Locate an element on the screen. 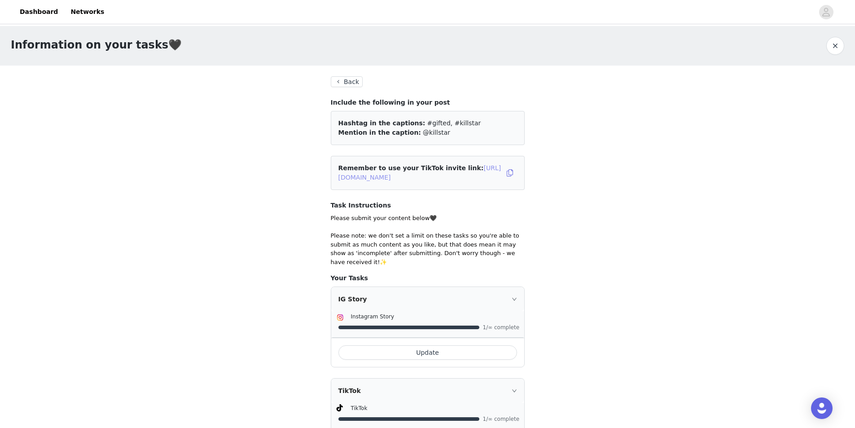 This screenshot has height=428, width=855. h4: Task Instructions is located at coordinates (428, 205).